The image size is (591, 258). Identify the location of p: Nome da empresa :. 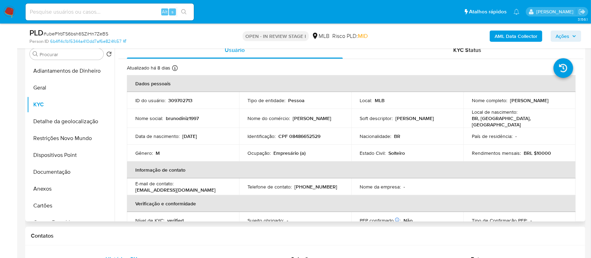
(380, 186).